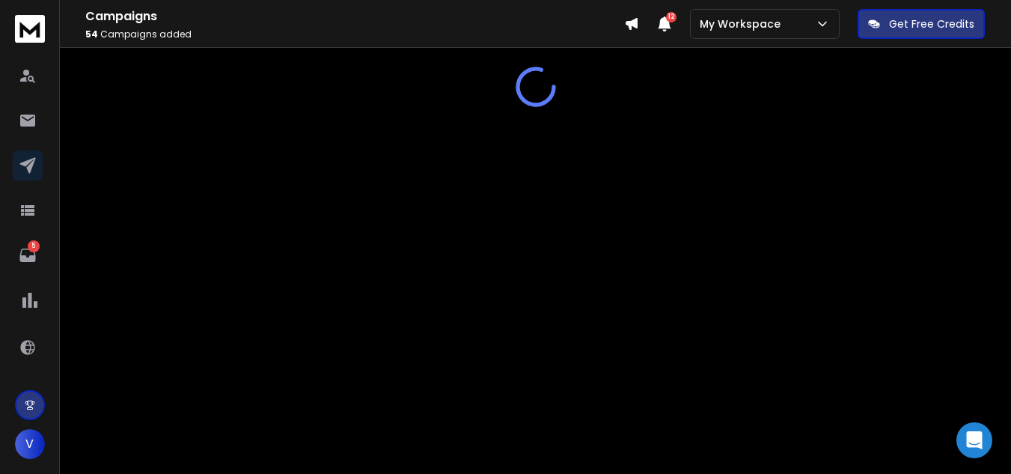  I want to click on p: Get Free Credits, so click(932, 24).